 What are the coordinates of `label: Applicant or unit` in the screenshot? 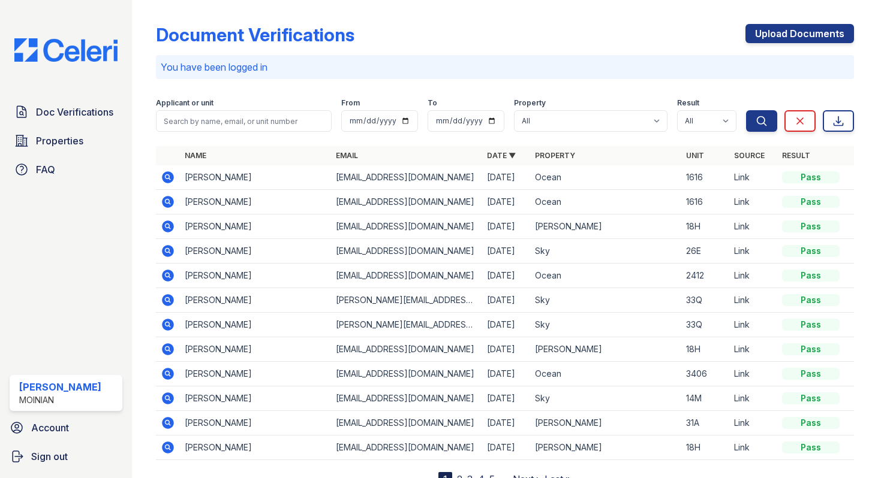 It's located at (185, 103).